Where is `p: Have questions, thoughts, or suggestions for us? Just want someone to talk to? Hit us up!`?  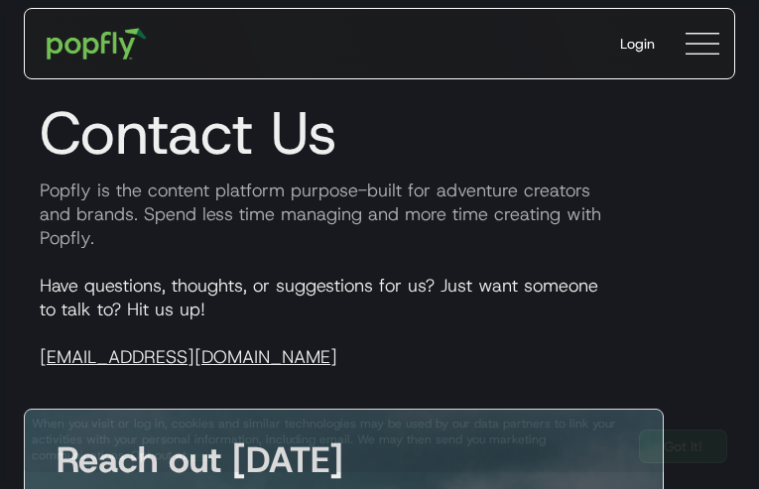 p: Have questions, thoughts, or suggestions for us? Just want someone to talk to? Hit us up! is located at coordinates (379, 322).